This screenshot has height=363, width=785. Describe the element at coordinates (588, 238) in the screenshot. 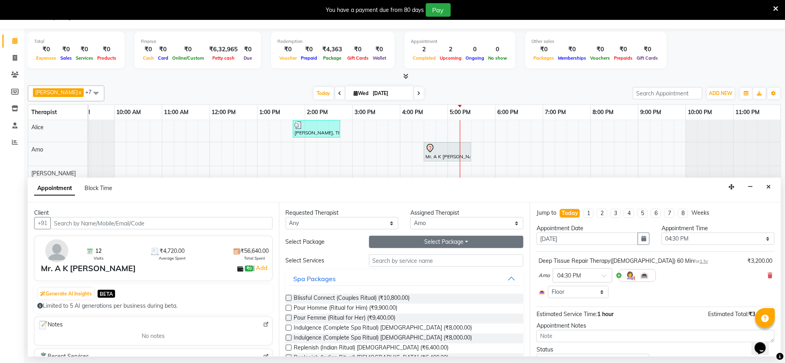

I see `input: yyyy-mm-dd` at that location.